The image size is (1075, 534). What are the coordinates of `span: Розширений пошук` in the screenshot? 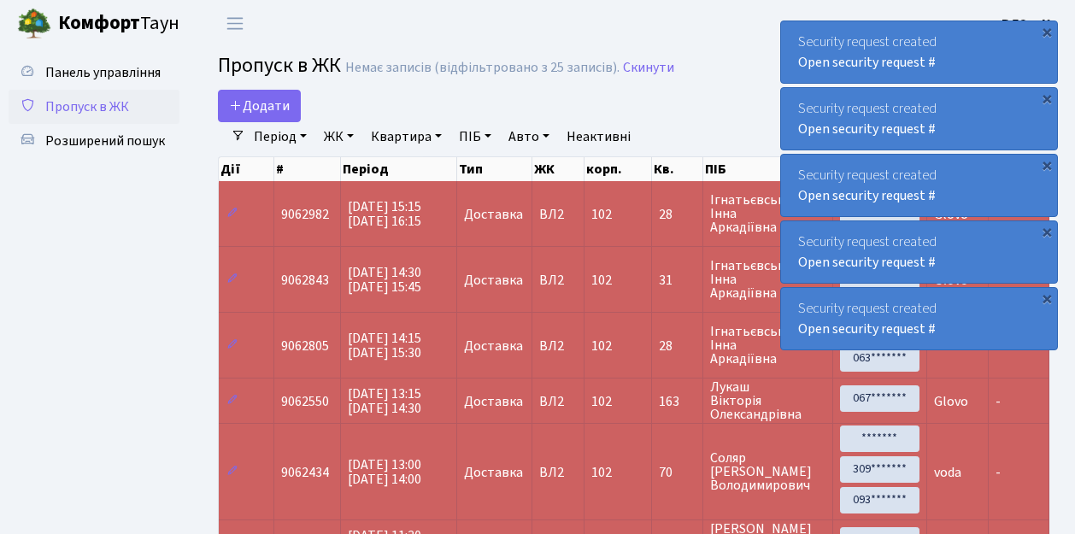 It's located at (105, 141).